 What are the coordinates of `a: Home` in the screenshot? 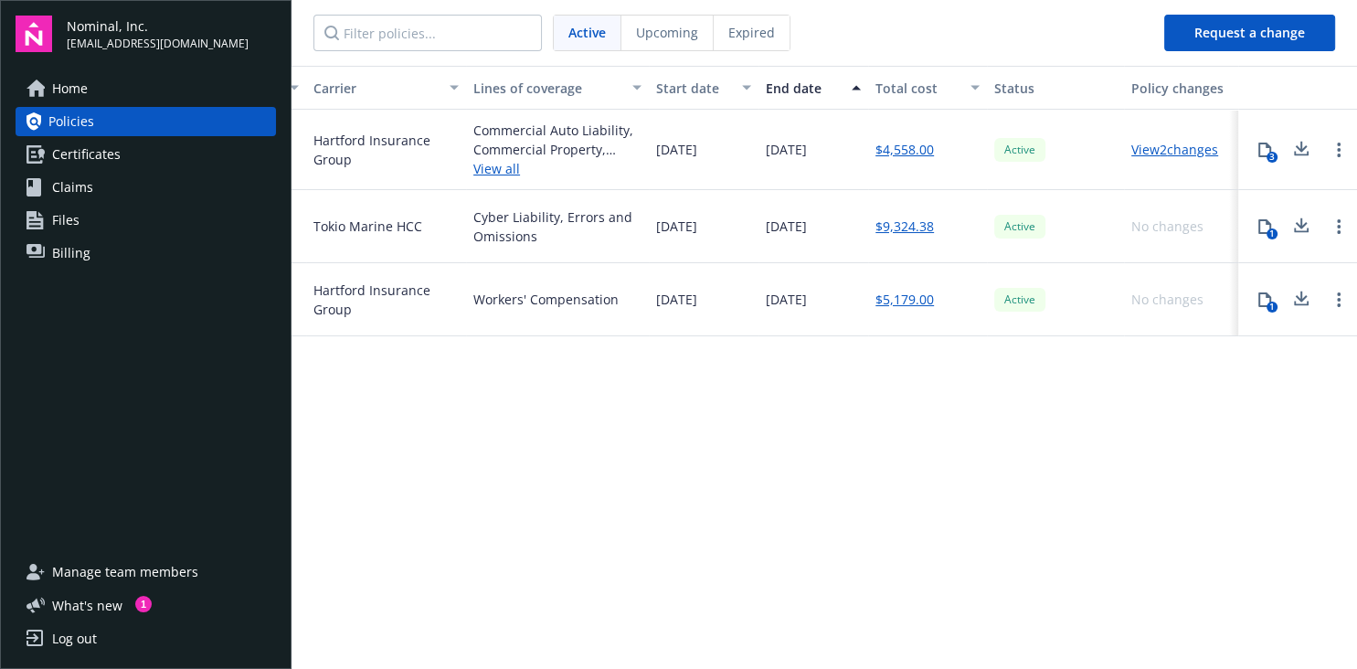 It's located at (145, 89).